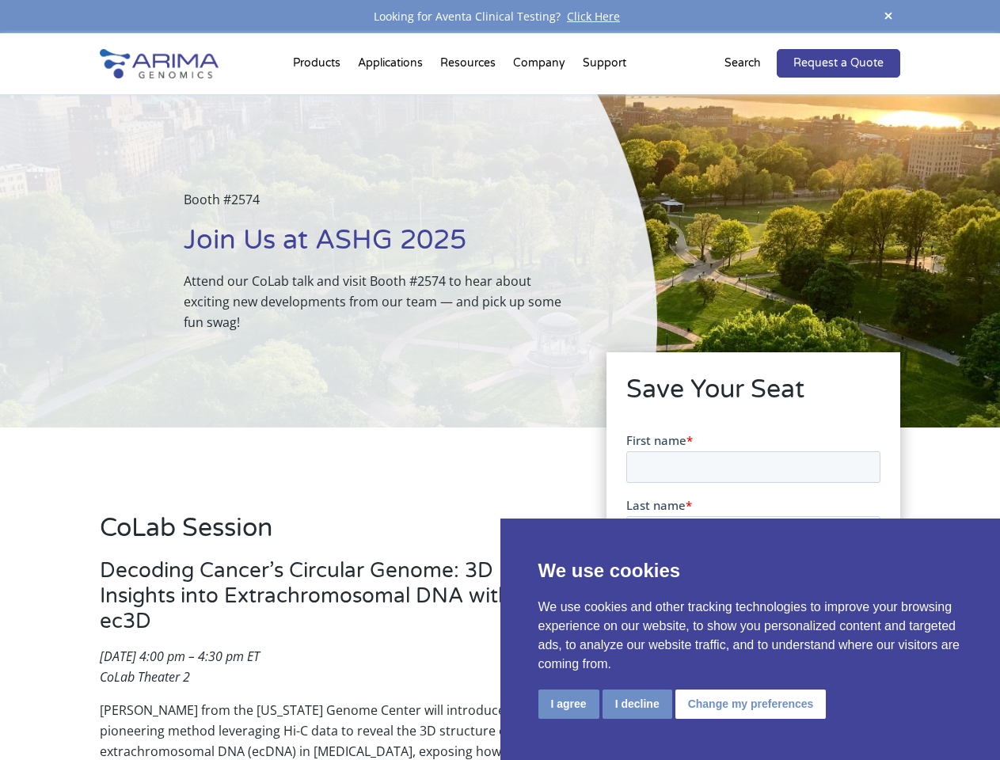 This screenshot has height=760, width=1000. I want to click on button: I decline, so click(637, 704).